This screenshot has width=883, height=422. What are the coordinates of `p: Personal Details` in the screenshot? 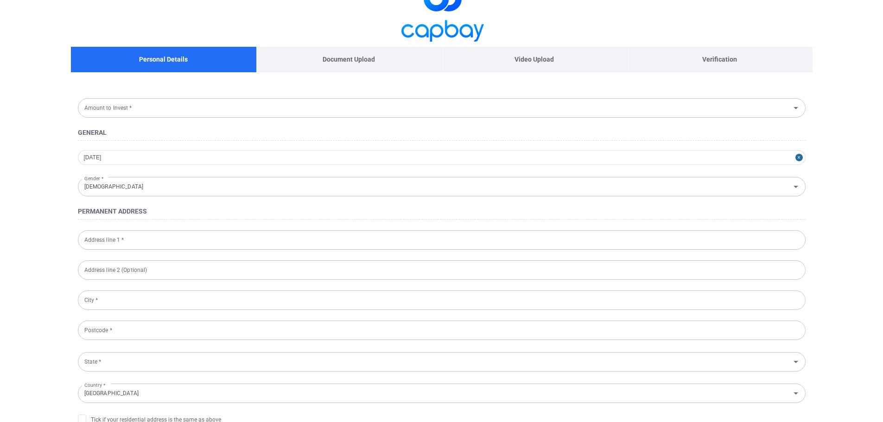 It's located at (163, 59).